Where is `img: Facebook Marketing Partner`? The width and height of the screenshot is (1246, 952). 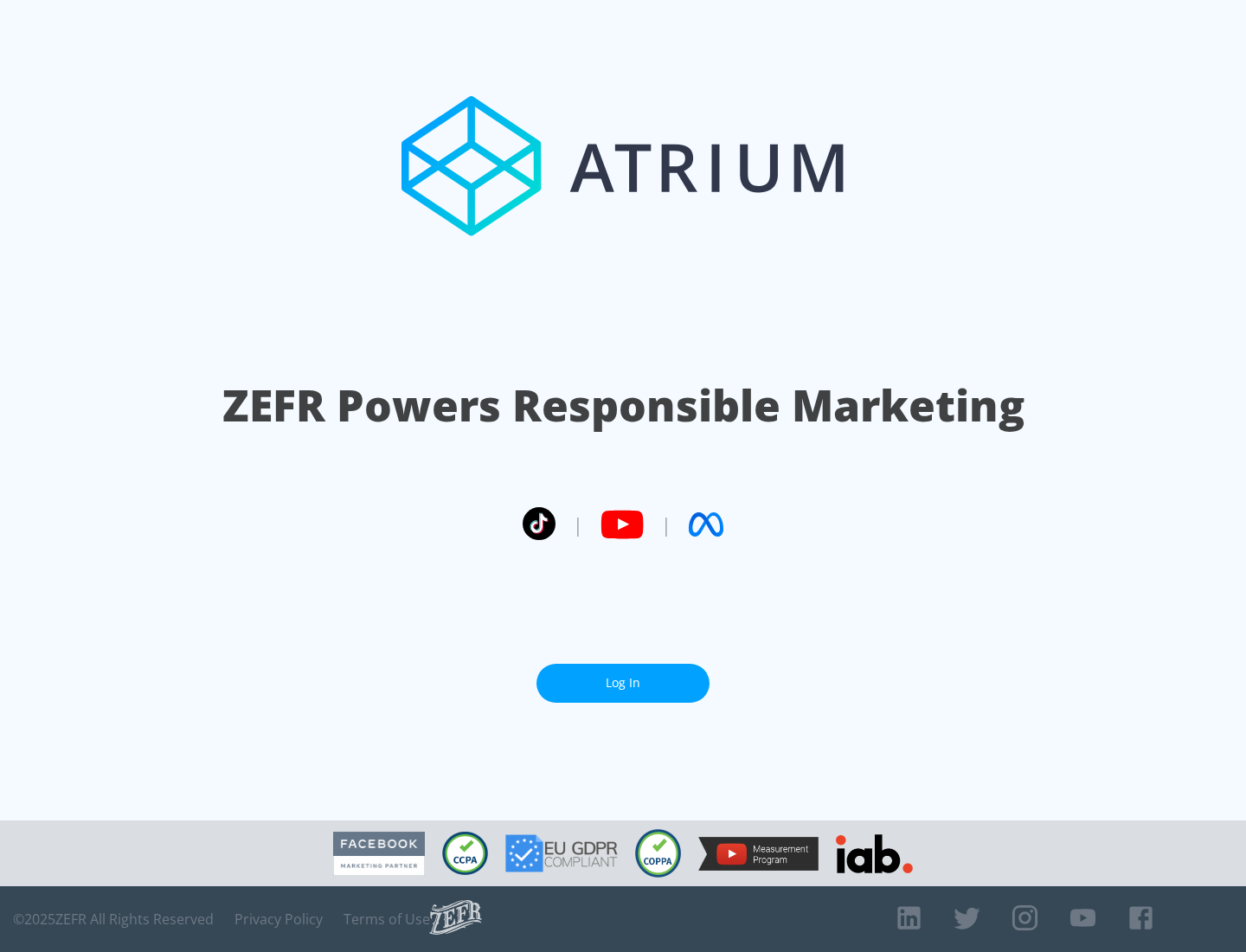
img: Facebook Marketing Partner is located at coordinates (379, 854).